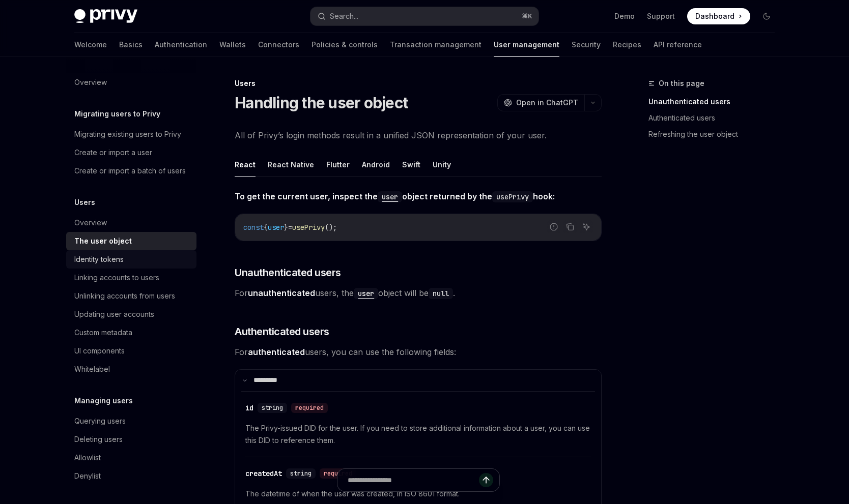 The image size is (849, 504). What do you see at coordinates (103, 401) in the screenshot?
I see `h5: Managing users` at bounding box center [103, 401].